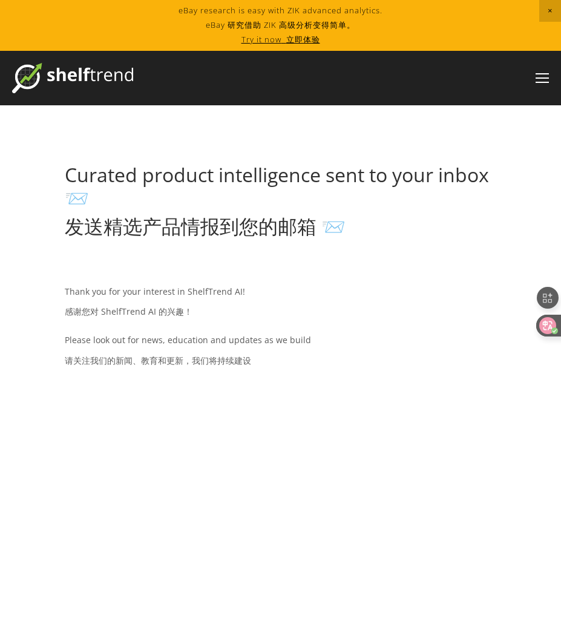 This screenshot has height=627, width=561. What do you see at coordinates (303, 39) in the screenshot?
I see `font: 立即体验` at bounding box center [303, 39].